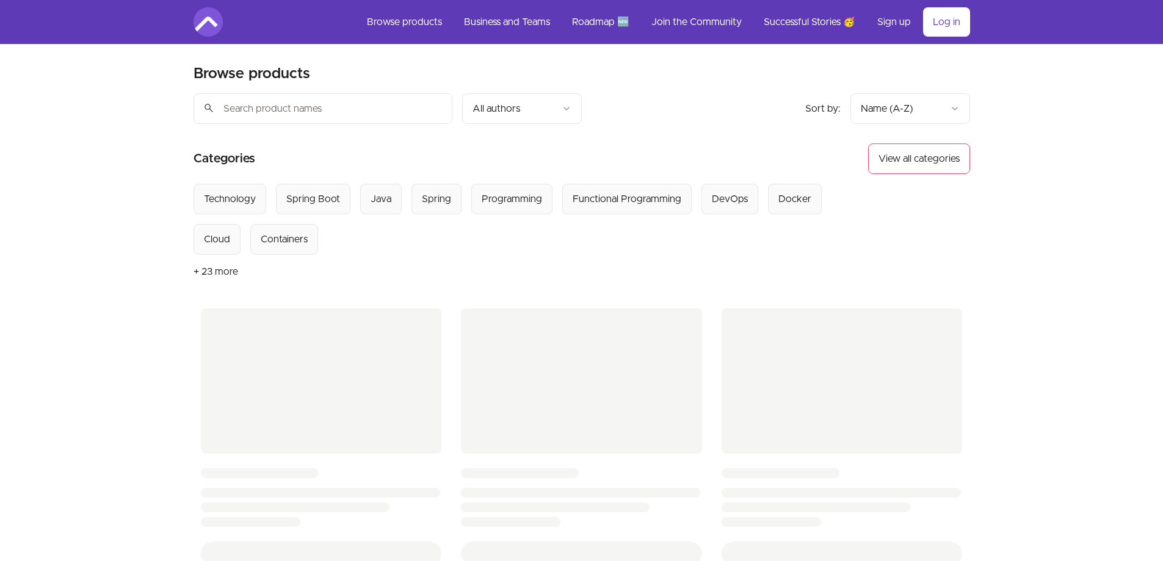 The height and width of the screenshot is (561, 1163). What do you see at coordinates (697, 22) in the screenshot?
I see `a: Join the Community` at bounding box center [697, 22].